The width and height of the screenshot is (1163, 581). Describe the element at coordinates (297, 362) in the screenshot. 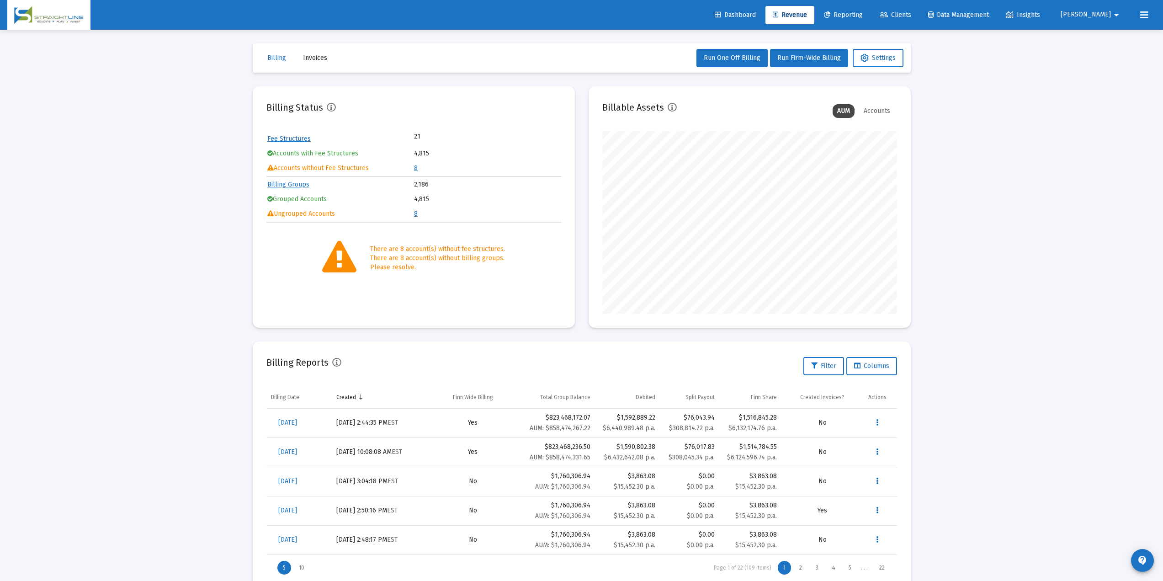

I see `h2: Billing Reports` at that location.